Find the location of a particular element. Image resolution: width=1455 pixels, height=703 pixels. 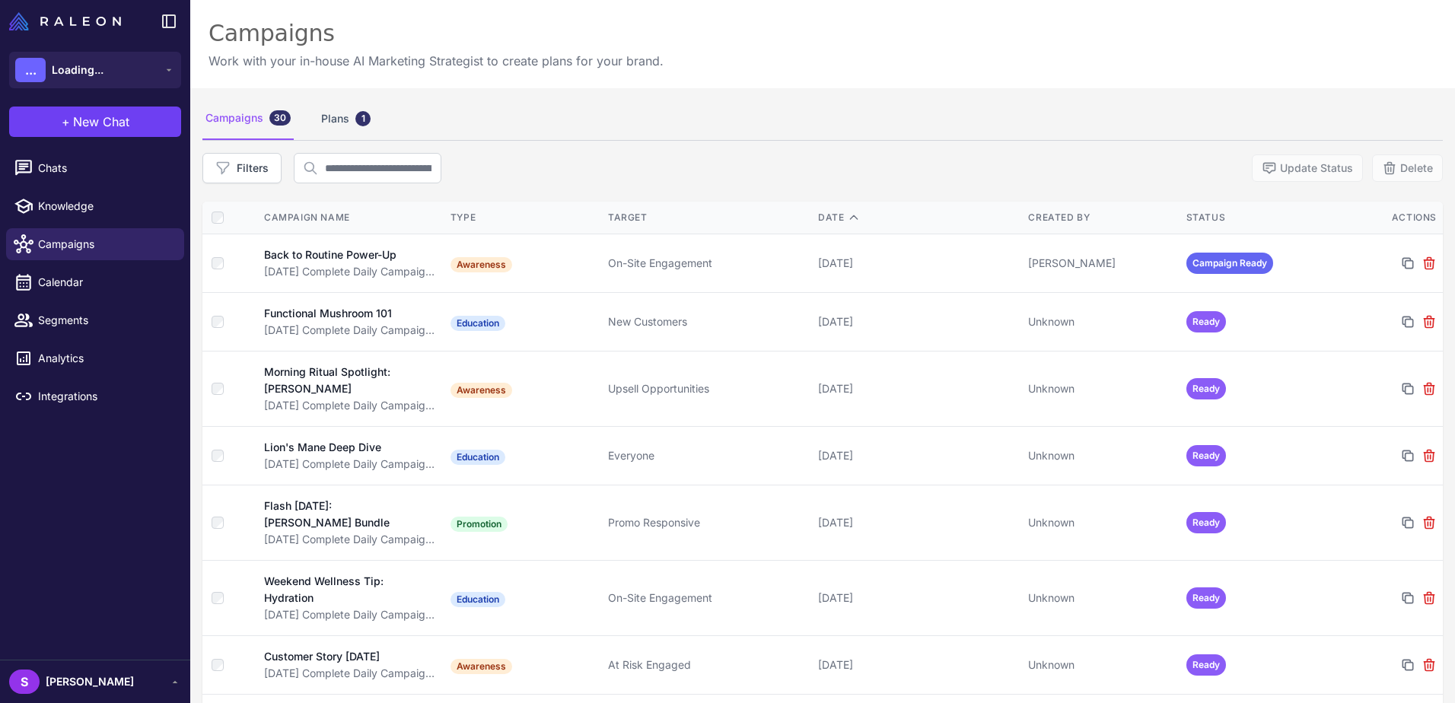

span: New Chat is located at coordinates (101, 122).